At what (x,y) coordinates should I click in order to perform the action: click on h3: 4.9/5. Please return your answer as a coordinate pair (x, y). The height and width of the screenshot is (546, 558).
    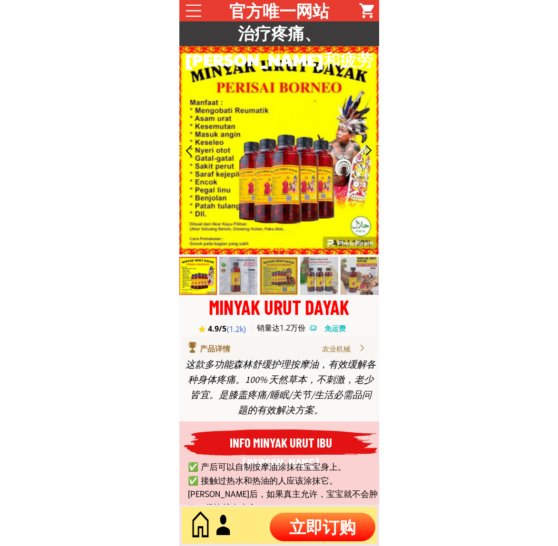
    Looking at the image, I should click on (218, 328).